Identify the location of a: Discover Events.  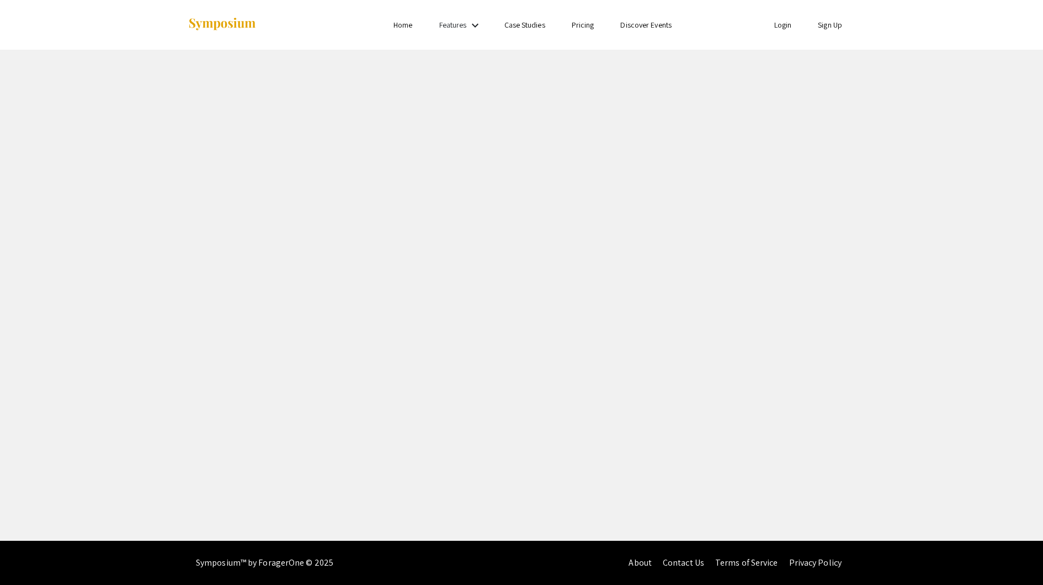
(646, 25).